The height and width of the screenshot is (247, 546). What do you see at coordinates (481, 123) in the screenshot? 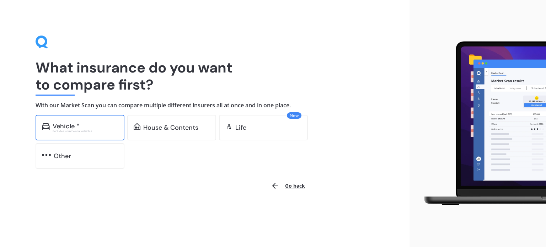
I see `img: laptop.webp` at bounding box center [481, 123].